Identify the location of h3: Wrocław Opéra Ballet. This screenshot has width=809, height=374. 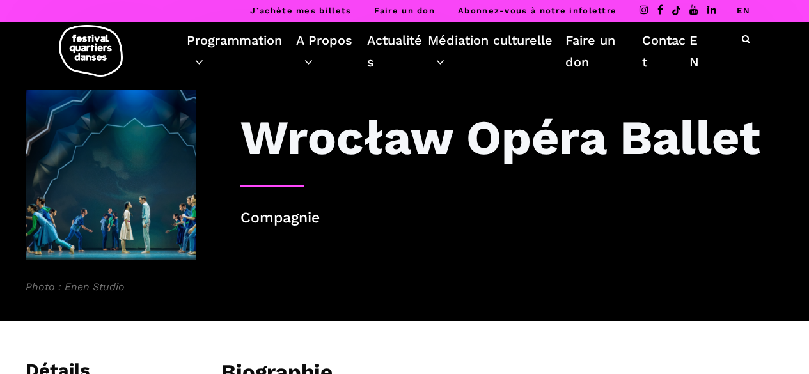
(500, 137).